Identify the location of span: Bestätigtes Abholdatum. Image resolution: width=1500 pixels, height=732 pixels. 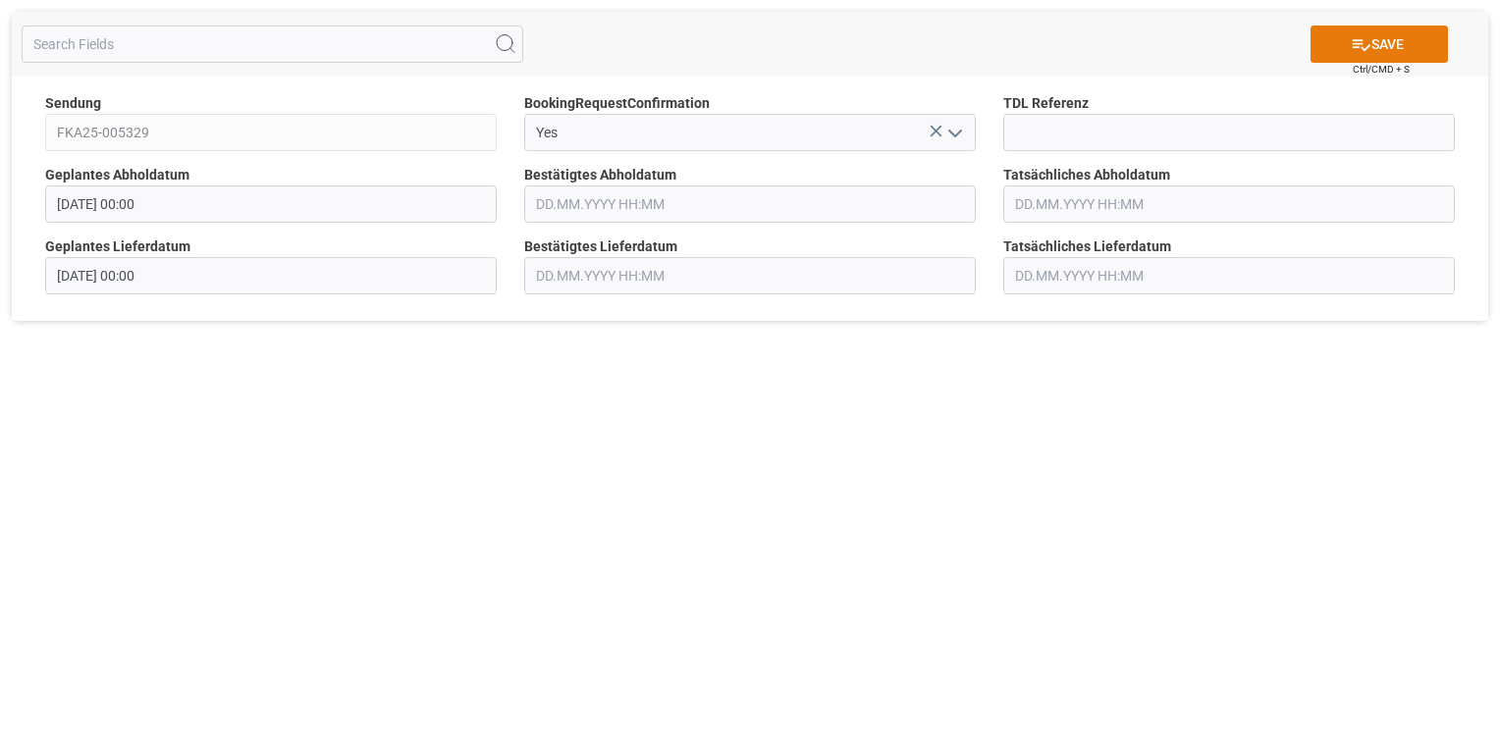
(600, 175).